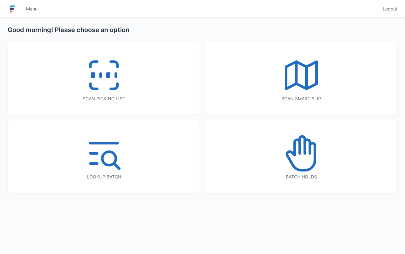 The height and width of the screenshot is (254, 405). I want to click on div: Lookup batch, so click(104, 177).